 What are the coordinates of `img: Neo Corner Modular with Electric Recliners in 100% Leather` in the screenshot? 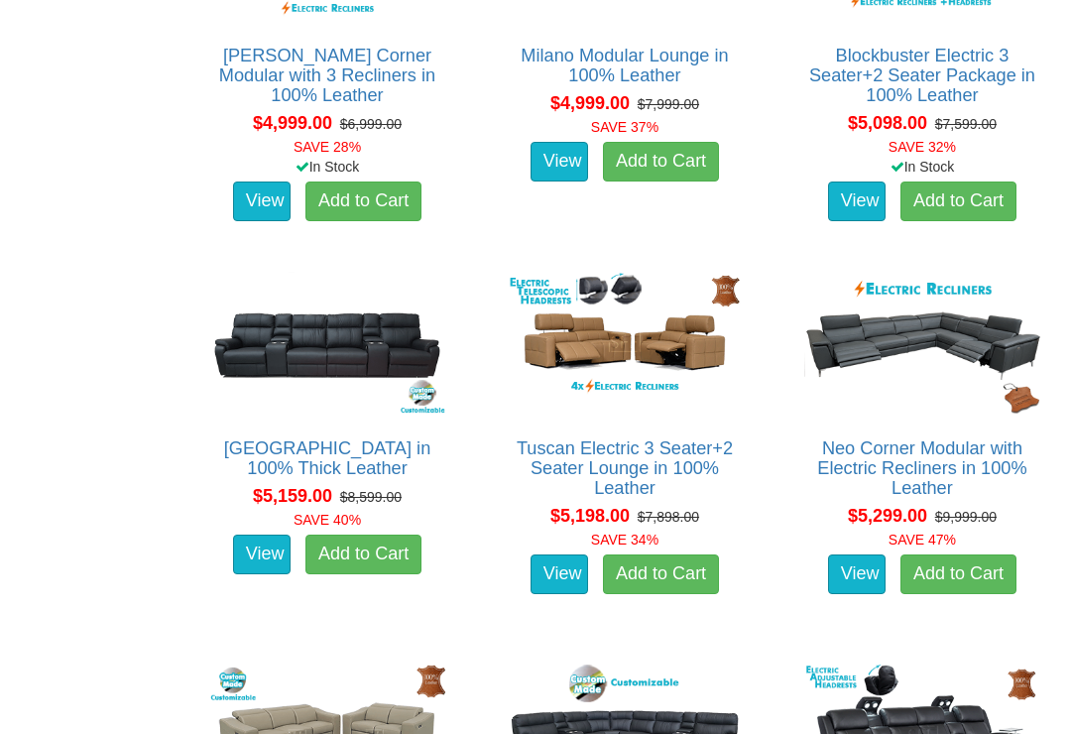 It's located at (922, 343).